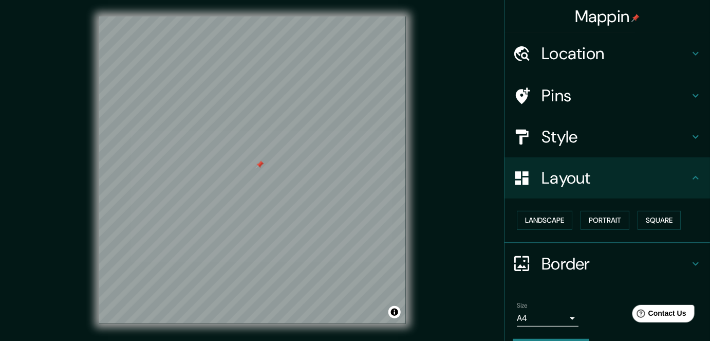 Image resolution: width=710 pixels, height=341 pixels. What do you see at coordinates (605, 220) in the screenshot?
I see `button: Portrait` at bounding box center [605, 220].